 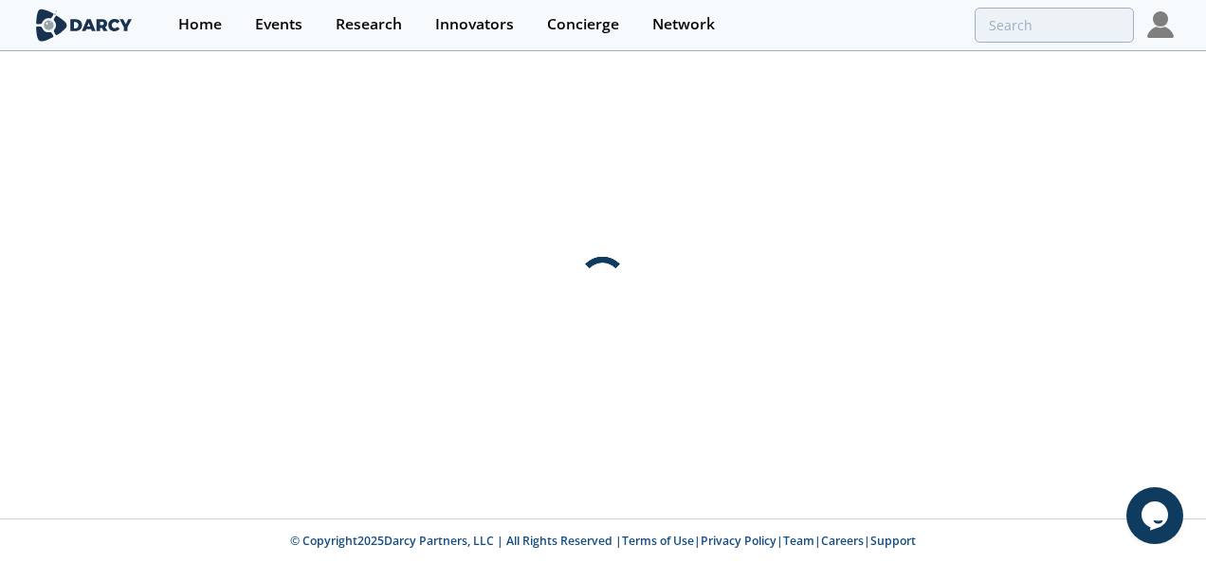 What do you see at coordinates (684, 25) in the screenshot?
I see `div: Network` at bounding box center [684, 25].